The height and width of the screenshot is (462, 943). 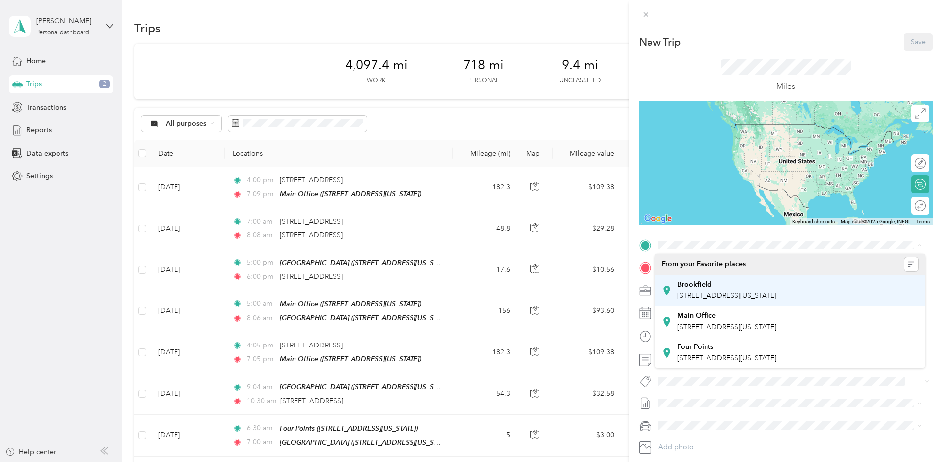 What do you see at coordinates (660, 42) in the screenshot?
I see `p: New Trip` at bounding box center [660, 42].